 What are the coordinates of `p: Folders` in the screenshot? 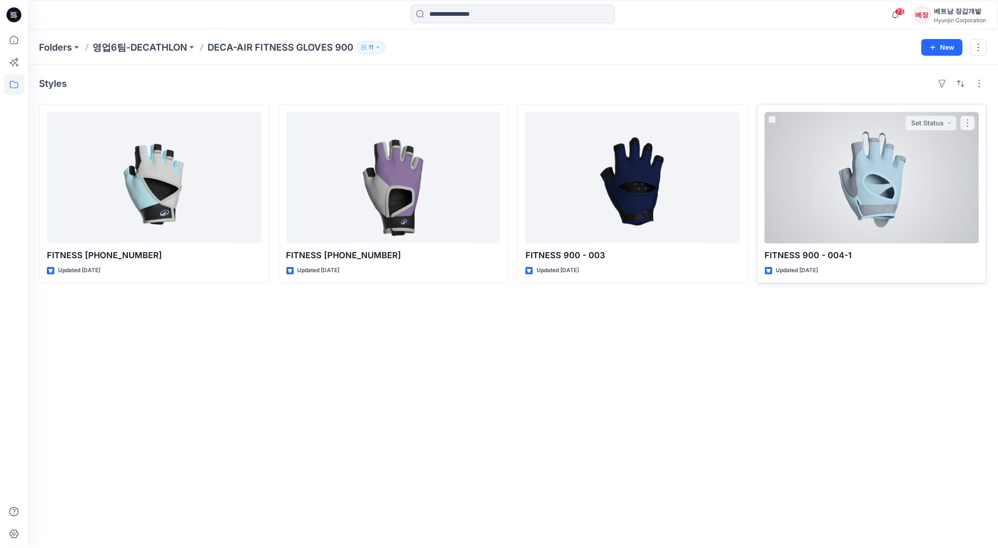 It's located at (55, 47).